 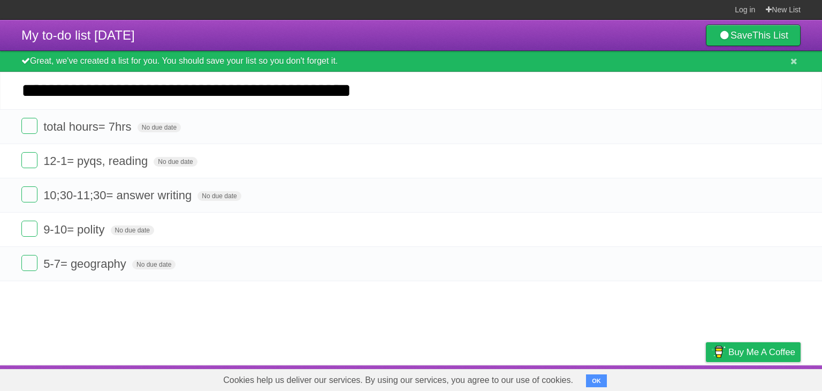 I want to click on a: About, so click(x=575, y=378).